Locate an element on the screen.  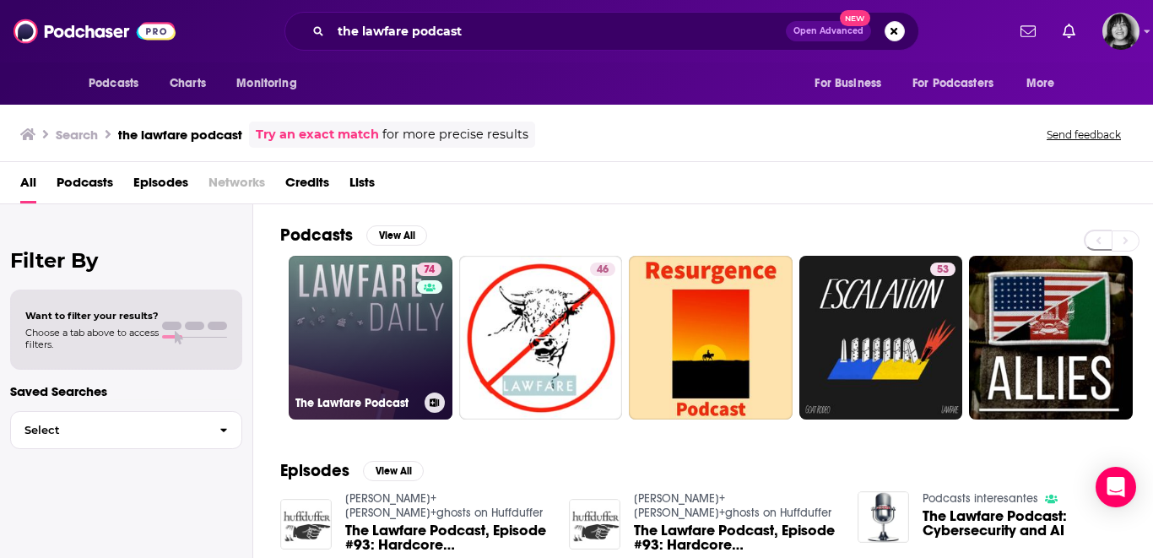
span: 53 is located at coordinates (943, 270).